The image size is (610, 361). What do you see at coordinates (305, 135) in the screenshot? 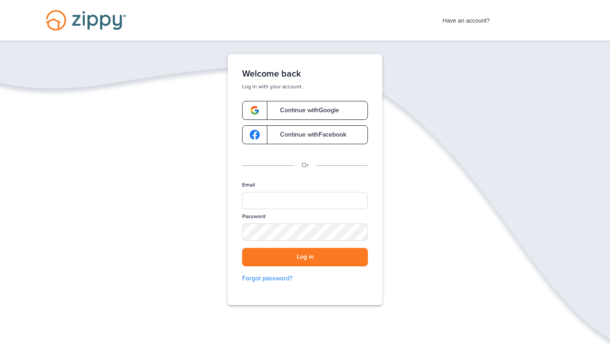
I see `a: google-logoContinue withFacebook` at bounding box center [305, 135].